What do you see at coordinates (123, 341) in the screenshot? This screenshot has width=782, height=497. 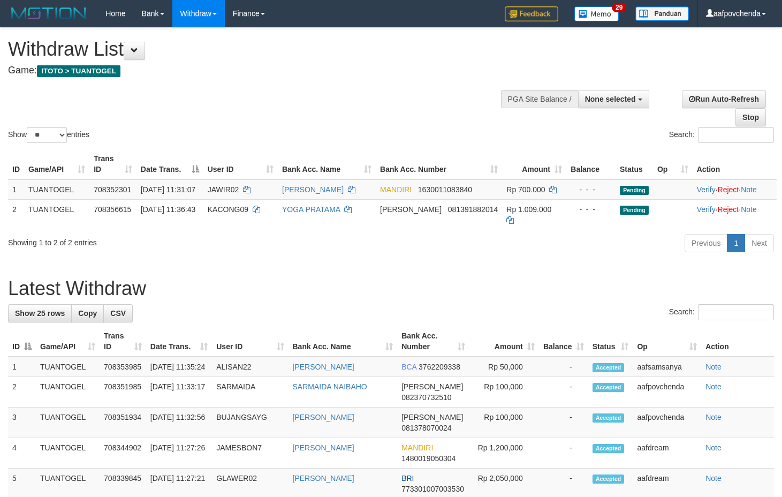 I see `th: Trans ID: activate to sort column ascending` at bounding box center [123, 341].